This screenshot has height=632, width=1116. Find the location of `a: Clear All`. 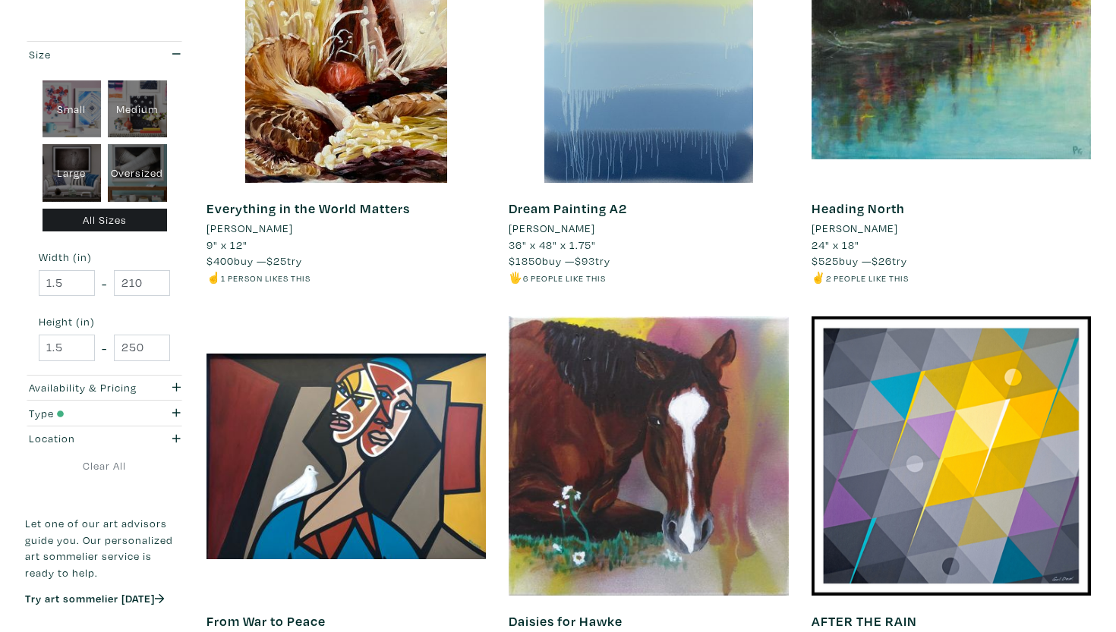

a: Clear All is located at coordinates (104, 466).